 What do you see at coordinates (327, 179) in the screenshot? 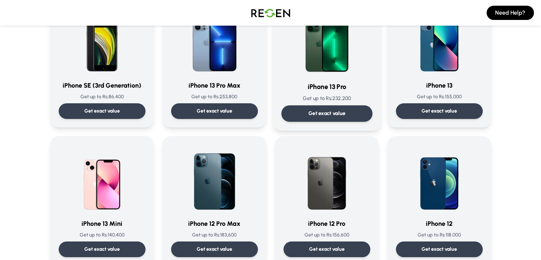
I see `img: iPhone 12 Pro` at bounding box center [327, 179].